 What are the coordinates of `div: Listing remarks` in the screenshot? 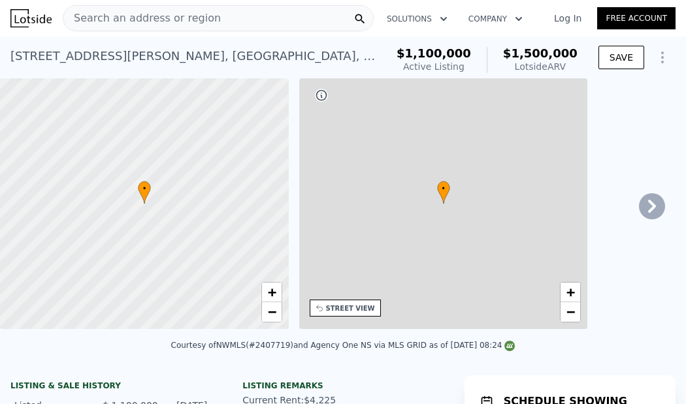 It's located at (342, 386).